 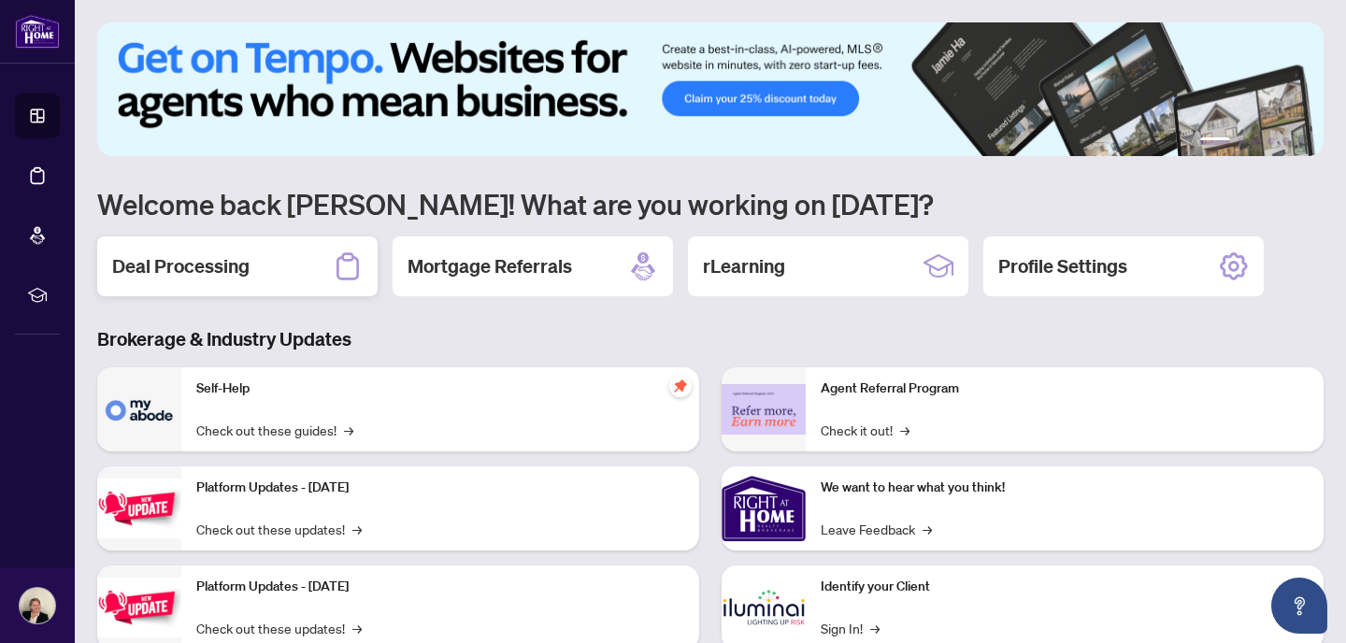 I want to click on p: We want to hear what you think!, so click(x=1064, y=488).